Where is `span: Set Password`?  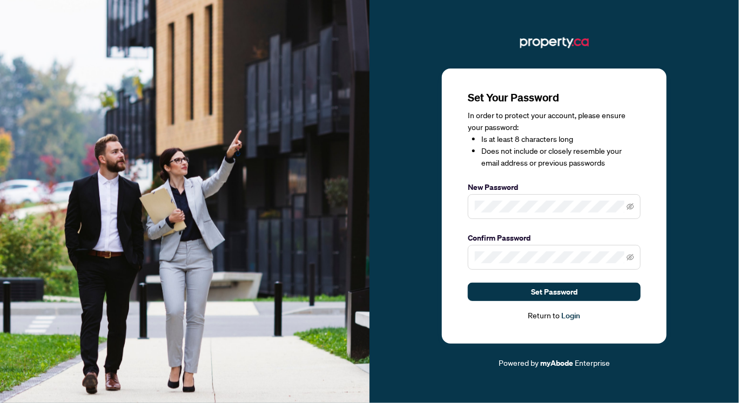 span: Set Password is located at coordinates (554, 292).